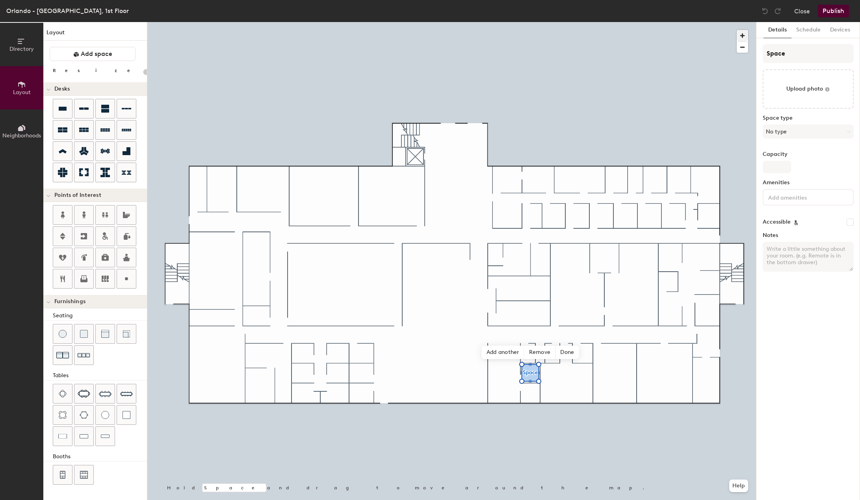 This screenshot has height=500, width=860. What do you see at coordinates (777, 30) in the screenshot?
I see `button: Details` at bounding box center [777, 30].